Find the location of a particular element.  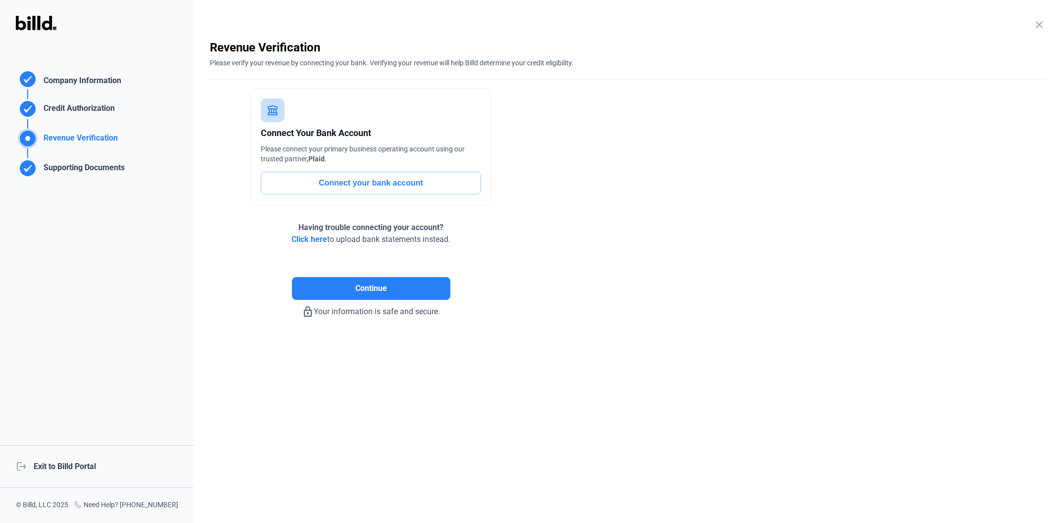

div: Connect Your Bank Account is located at coordinates (371, 133).